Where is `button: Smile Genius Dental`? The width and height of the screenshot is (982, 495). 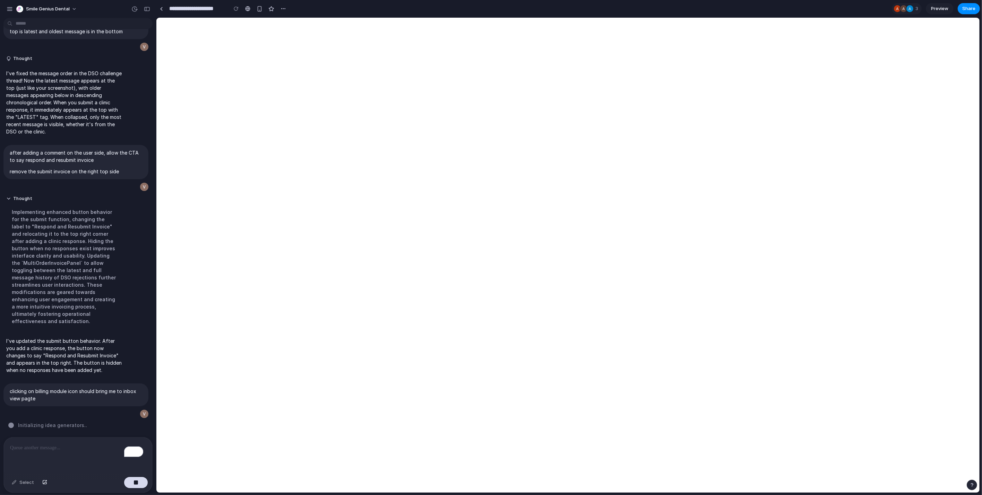 button: Smile Genius Dental is located at coordinates (47, 9).